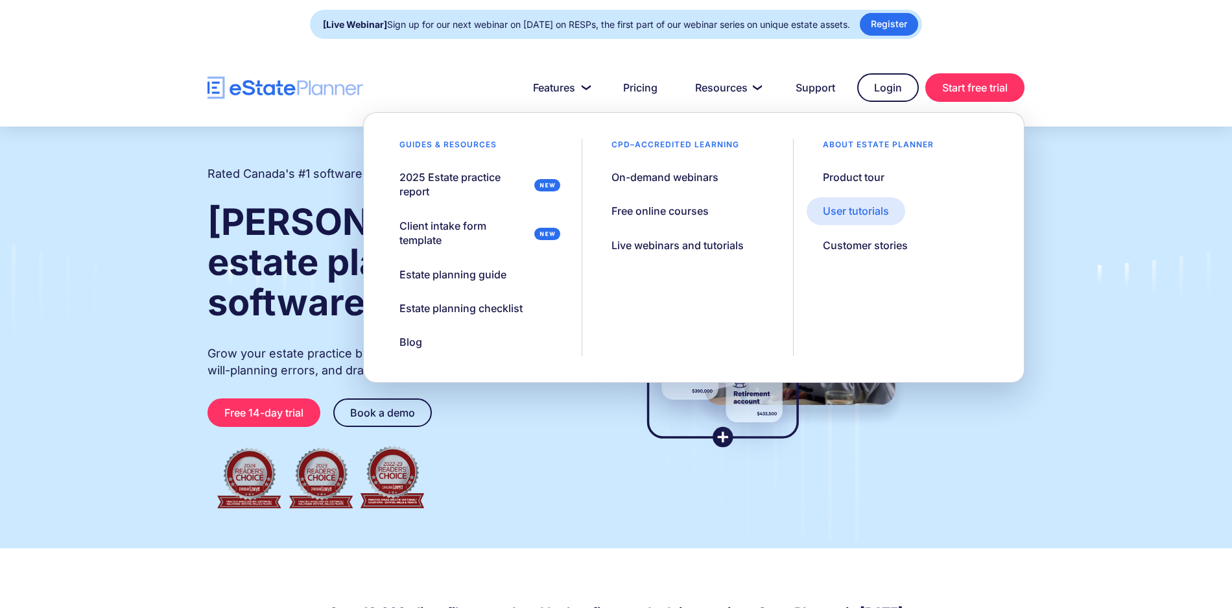 Image resolution: width=1232 pixels, height=608 pixels. Describe the element at coordinates (411, 342) in the screenshot. I see `div: Blog` at that location.